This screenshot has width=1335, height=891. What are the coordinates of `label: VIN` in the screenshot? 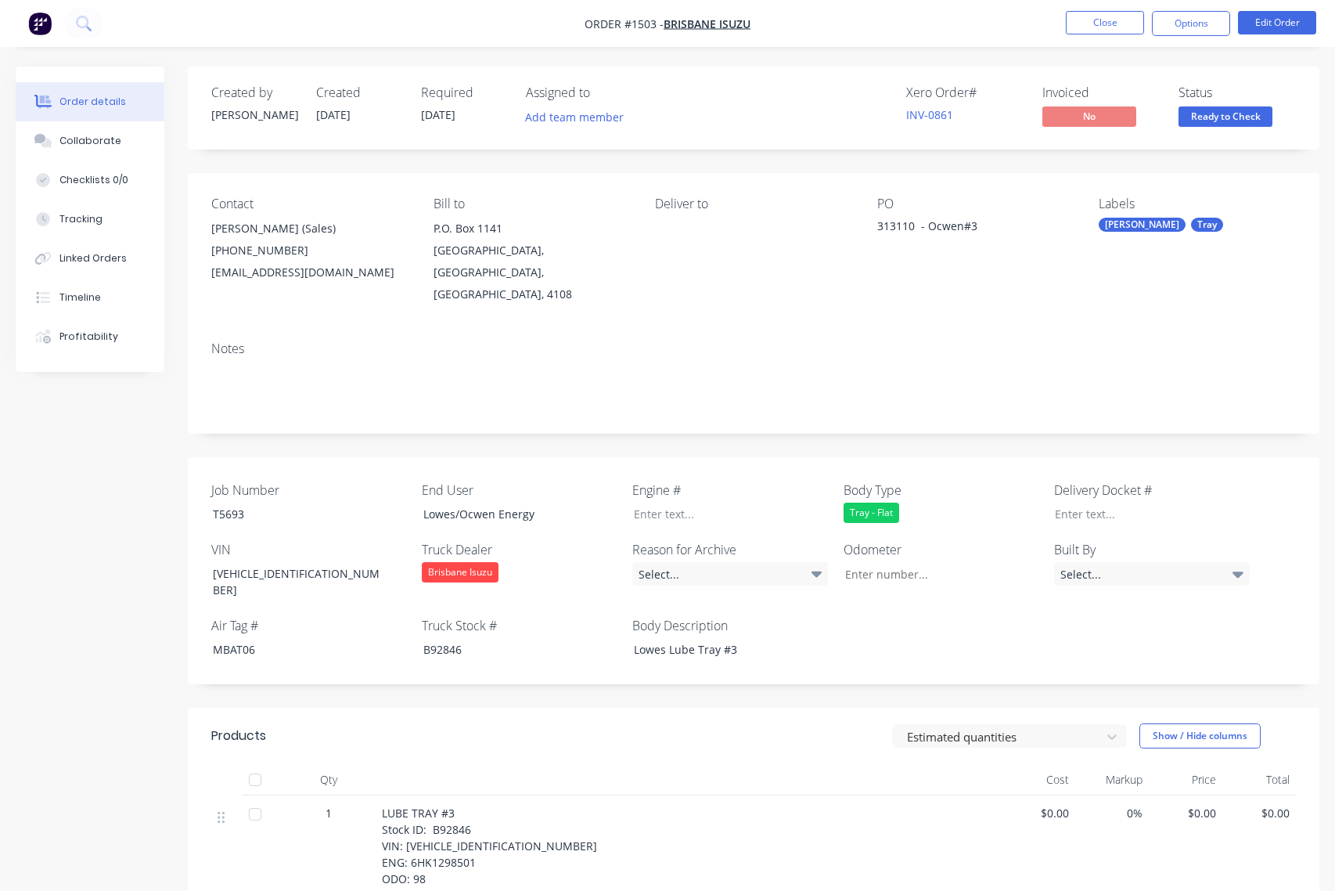 It's located at (309, 549).